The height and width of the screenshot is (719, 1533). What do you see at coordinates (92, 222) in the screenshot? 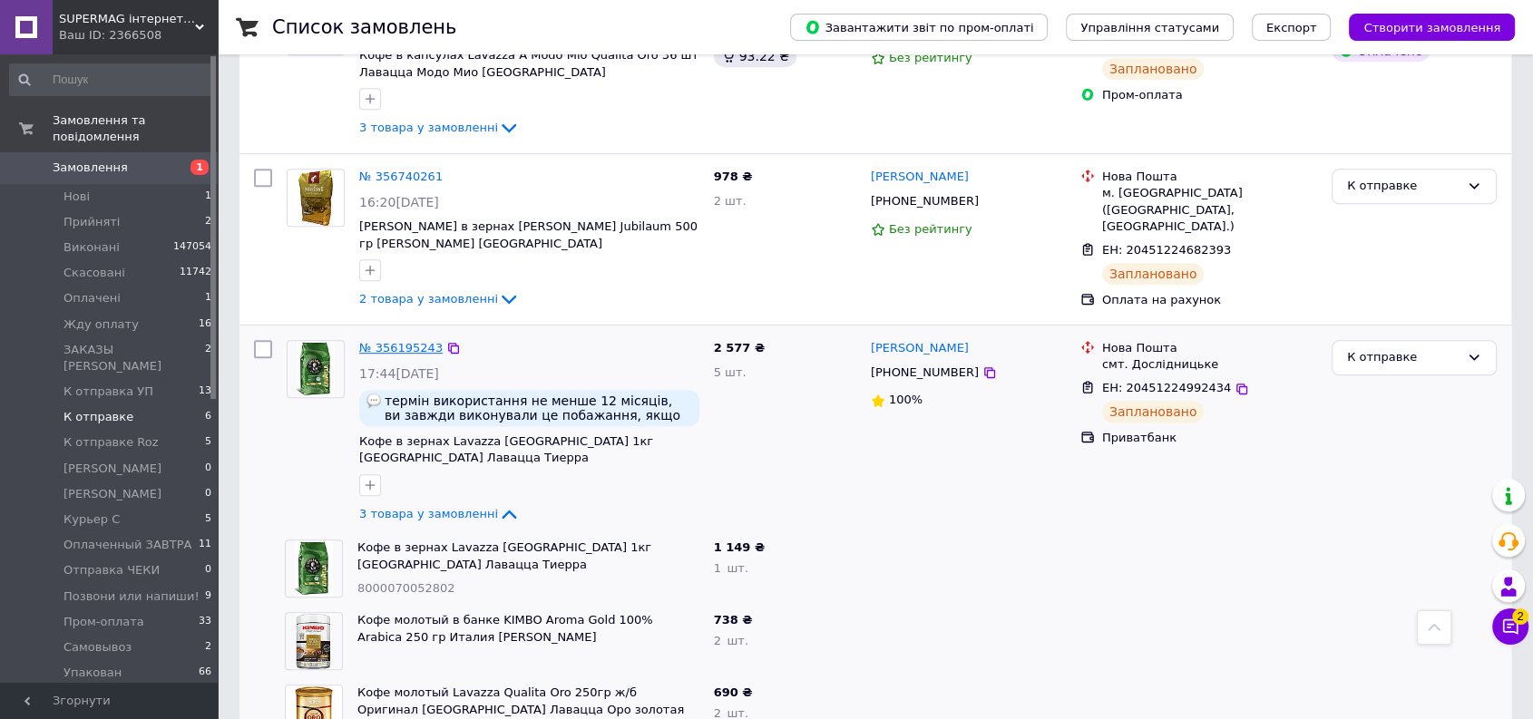
I see `span: Прийняті` at bounding box center [92, 222].